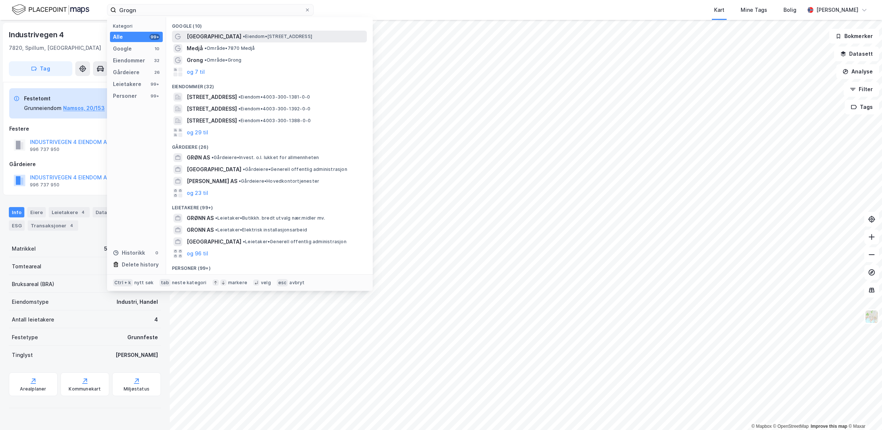  Describe the element at coordinates (761, 426) in the screenshot. I see `a: Mapbox` at that location.